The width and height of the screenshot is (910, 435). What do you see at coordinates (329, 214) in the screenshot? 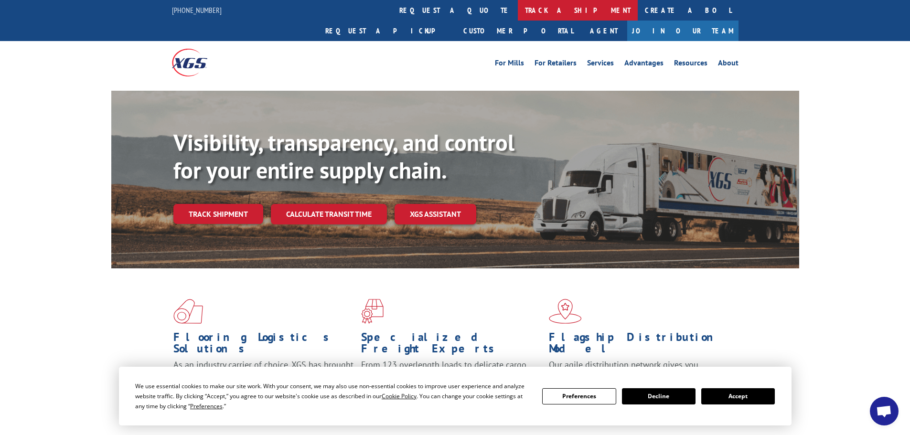
I see `a: Calculate transit time` at bounding box center [329, 214].